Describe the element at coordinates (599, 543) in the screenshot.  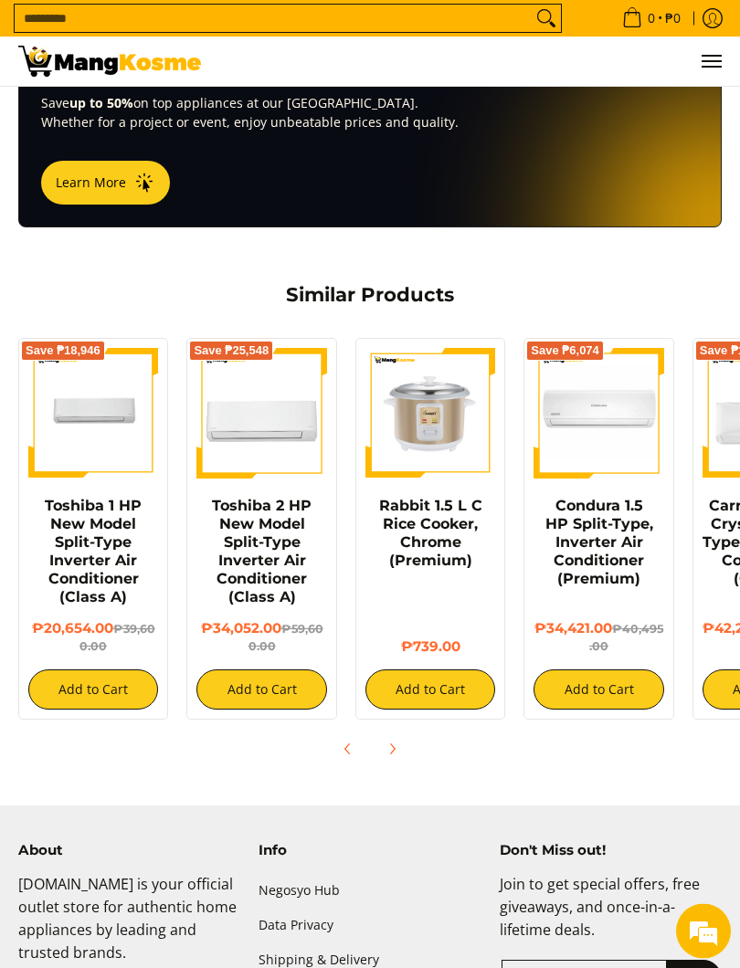
I see `a: Condura 1.5 HP Split-Type, Inverter Air Conditioner (Premium)` at that location.